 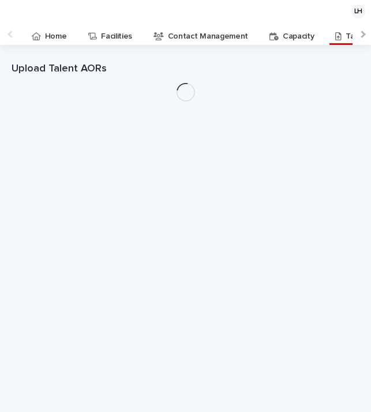 What do you see at coordinates (51, 34) in the screenshot?
I see `a: Home` at bounding box center [51, 34].